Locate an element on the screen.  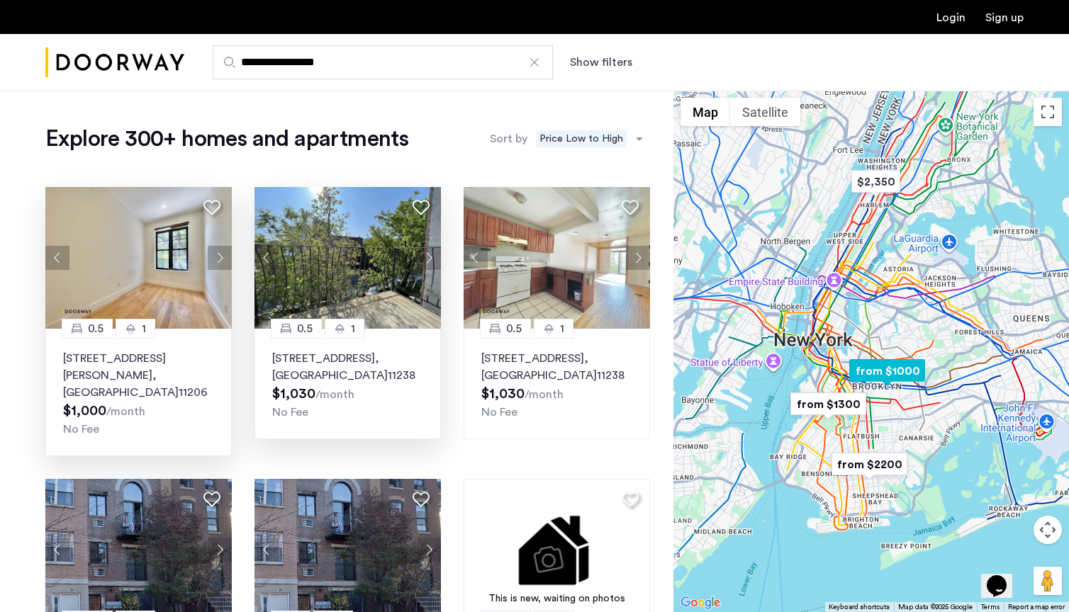
div: from $1300 is located at coordinates (828, 404).